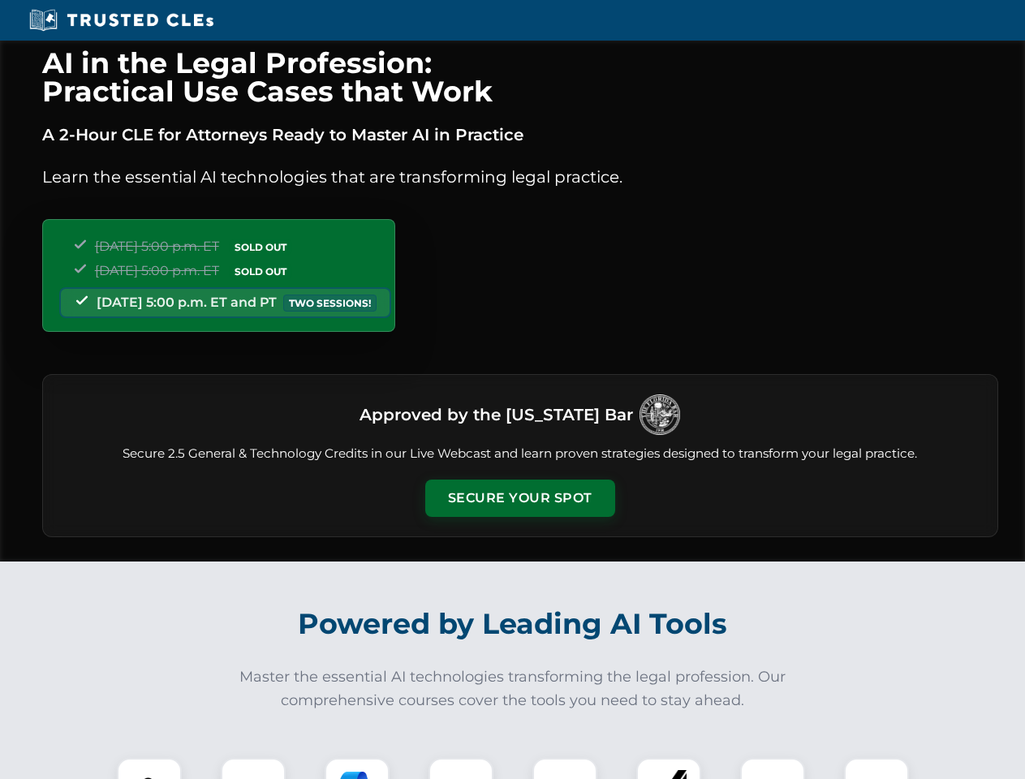 The height and width of the screenshot is (779, 1025). Describe the element at coordinates (520, 177) in the screenshot. I see `p: Learn the essential AI technologies that are transforming legal practice.` at that location.